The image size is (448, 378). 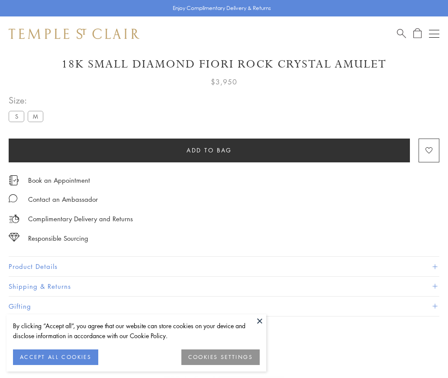 What do you see at coordinates (220, 357) in the screenshot?
I see `button: COOKIES SETTINGS` at bounding box center [220, 357].